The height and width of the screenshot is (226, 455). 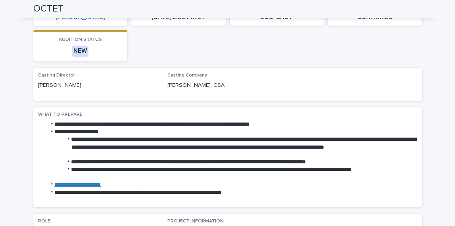 What do you see at coordinates (187, 75) in the screenshot?
I see `span: Casting Company` at bounding box center [187, 75].